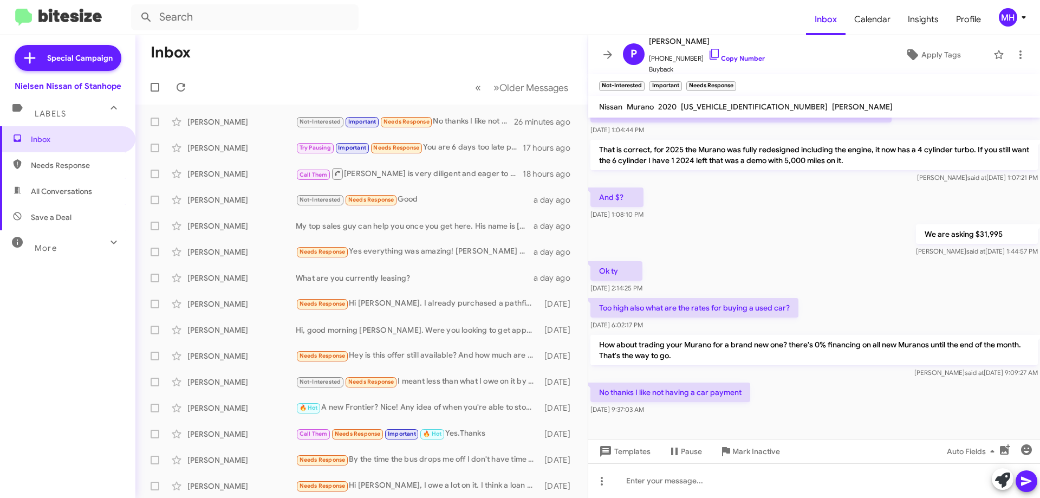  What do you see at coordinates (622, 86) in the screenshot?
I see `small: Not-Interested` at bounding box center [622, 86].